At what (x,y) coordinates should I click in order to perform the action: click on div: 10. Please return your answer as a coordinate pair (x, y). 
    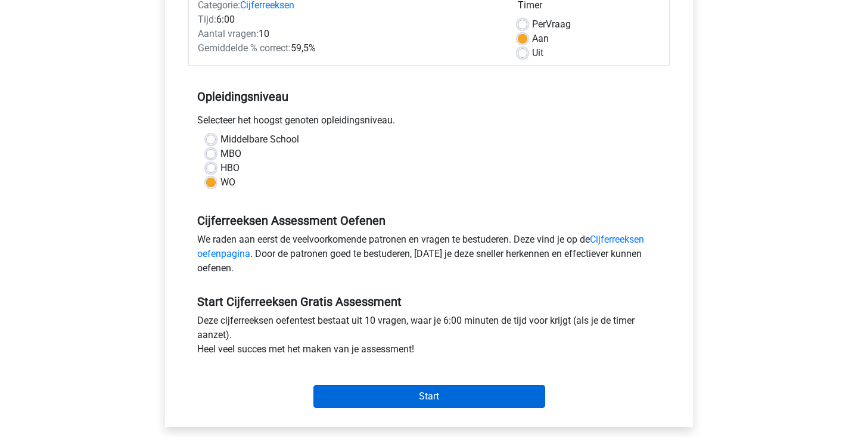
    Looking at the image, I should click on (349, 34).